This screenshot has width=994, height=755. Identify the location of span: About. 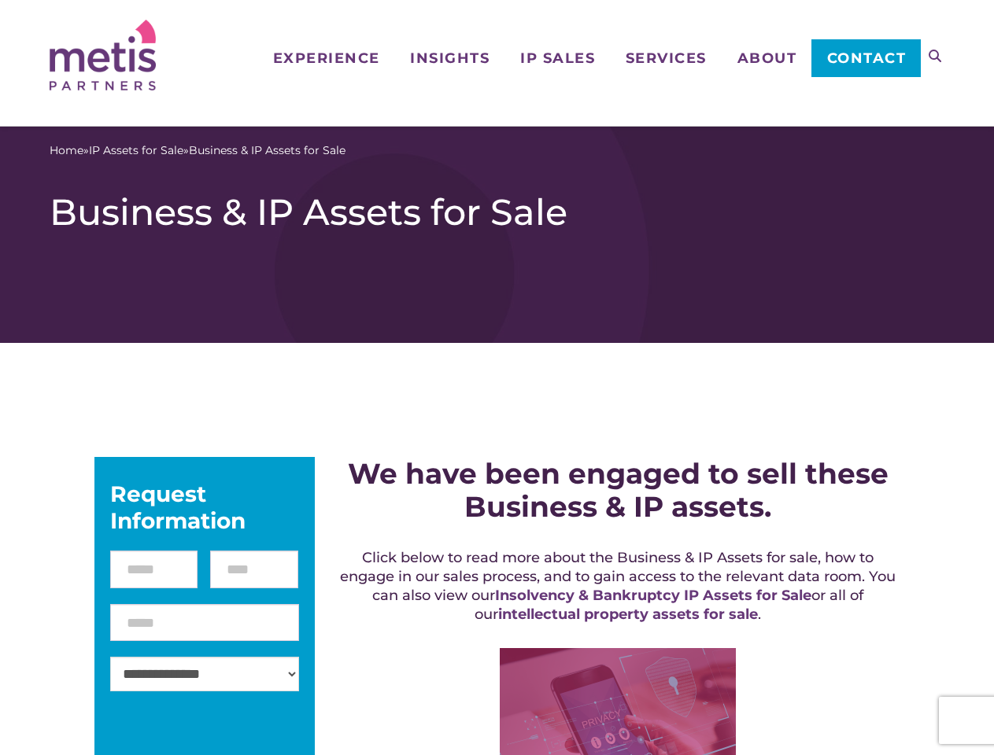
(767, 58).